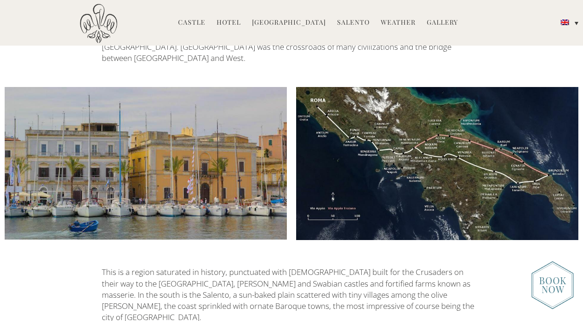 This screenshot has width=583, height=321. What do you see at coordinates (192, 23) in the screenshot?
I see `a: Castle` at bounding box center [192, 23].